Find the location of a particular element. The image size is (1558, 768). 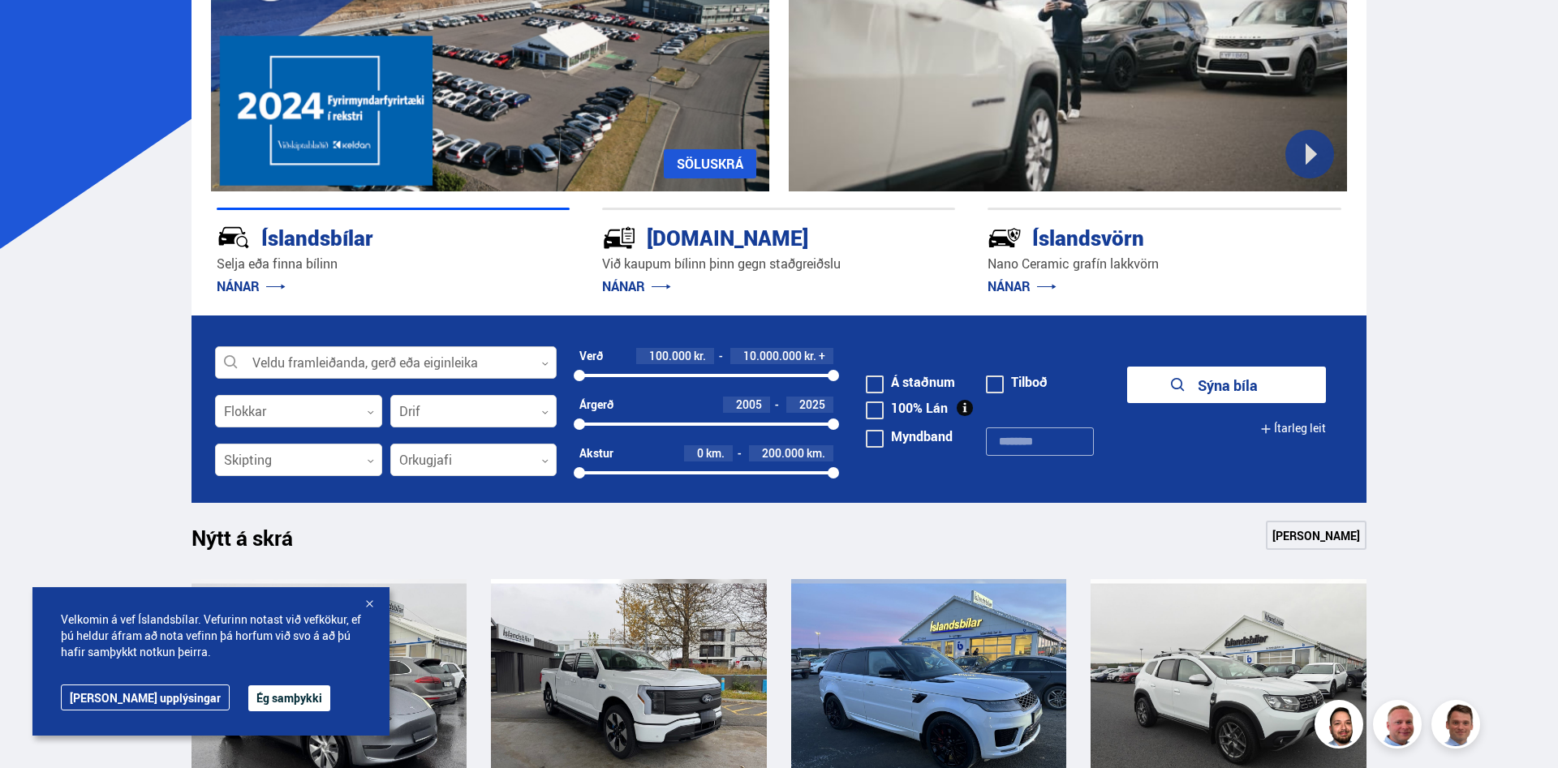

label: Myndband is located at coordinates (909, 437).